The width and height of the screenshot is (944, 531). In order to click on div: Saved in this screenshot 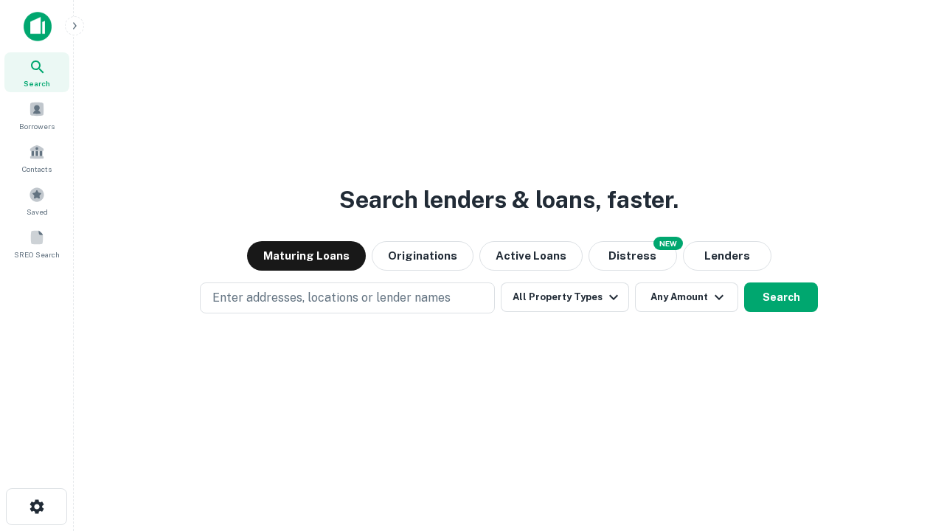, I will do `click(37, 201)`.